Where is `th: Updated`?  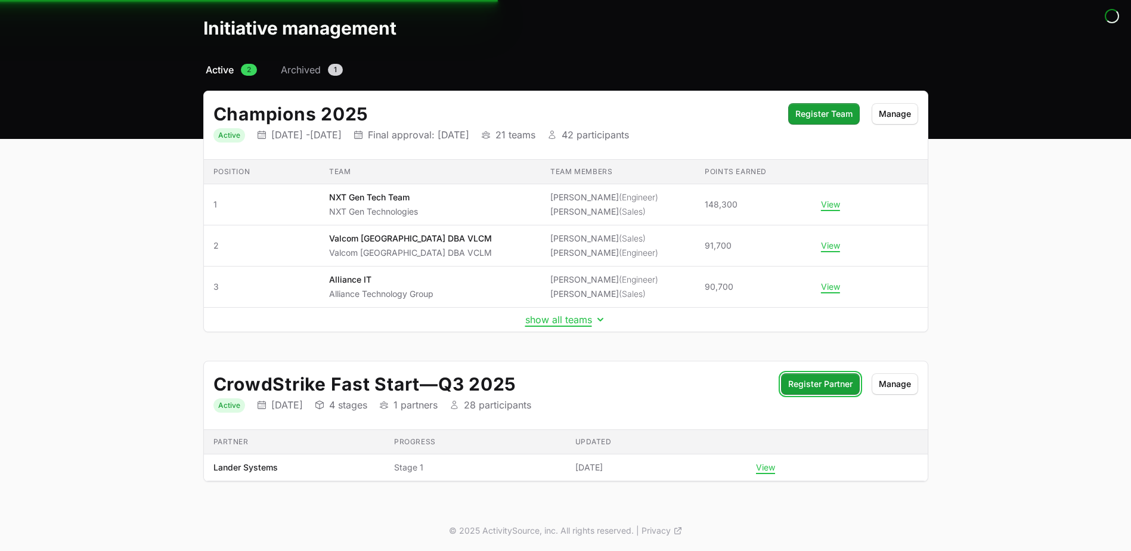 th: Updated is located at coordinates (656, 442).